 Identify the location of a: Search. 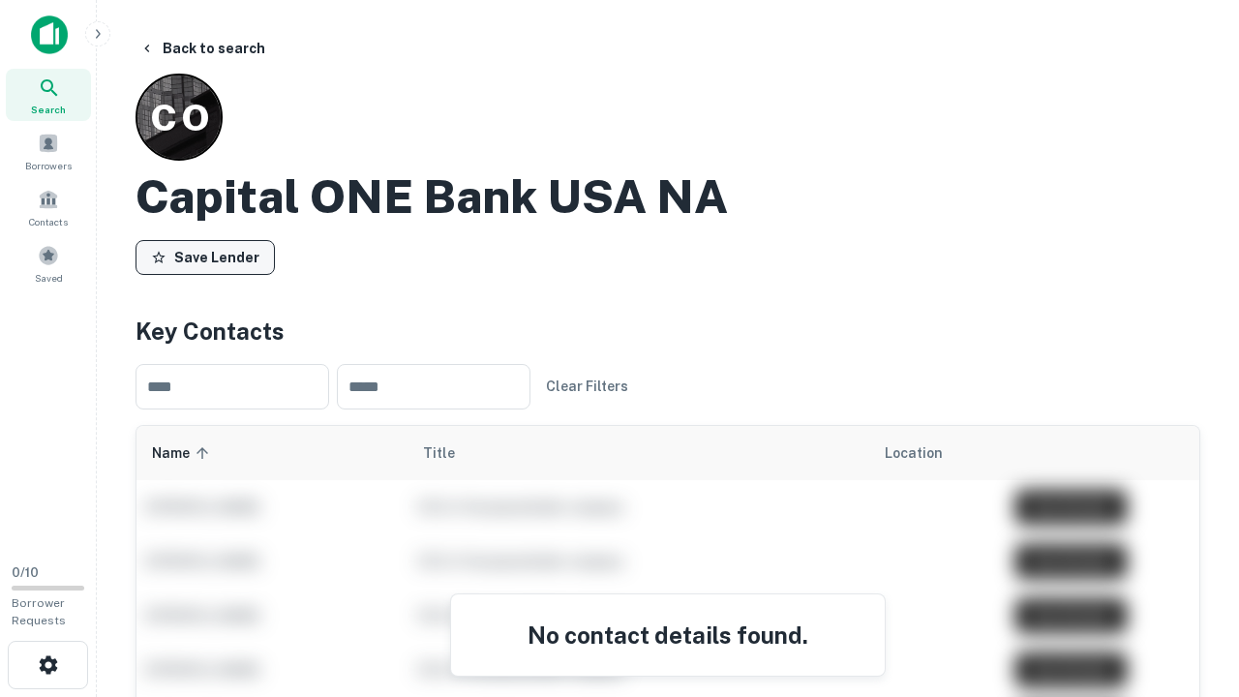
(48, 95).